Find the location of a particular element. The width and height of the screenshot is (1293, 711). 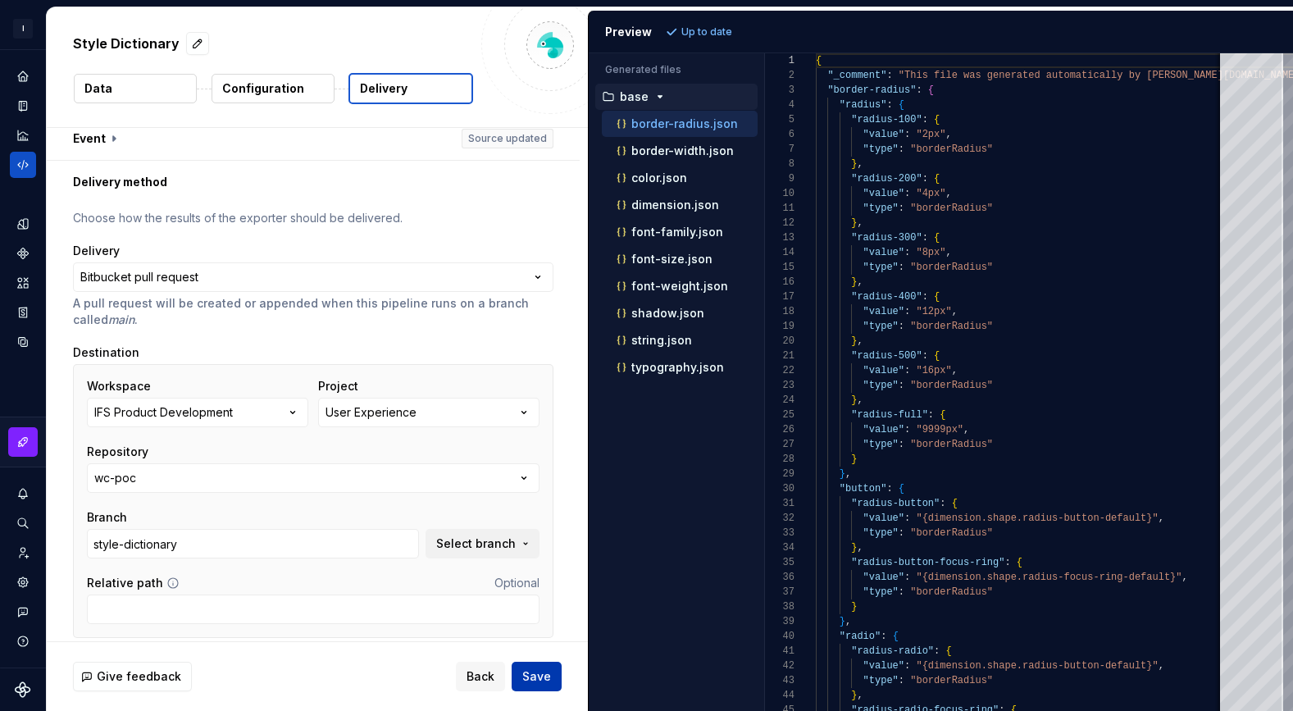

a: Documentation is located at coordinates (23, 106).